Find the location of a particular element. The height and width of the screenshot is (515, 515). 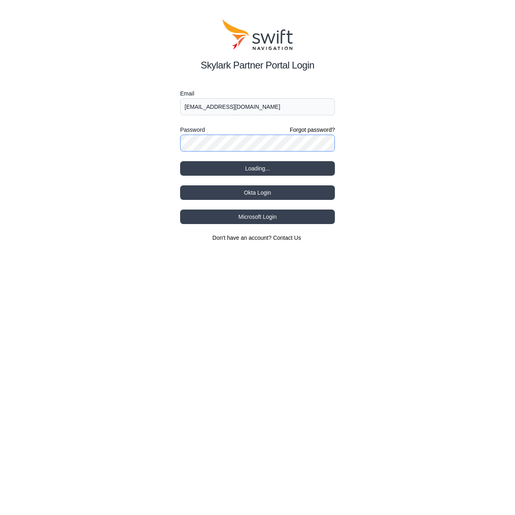

button: Microsoft Login is located at coordinates (257, 217).